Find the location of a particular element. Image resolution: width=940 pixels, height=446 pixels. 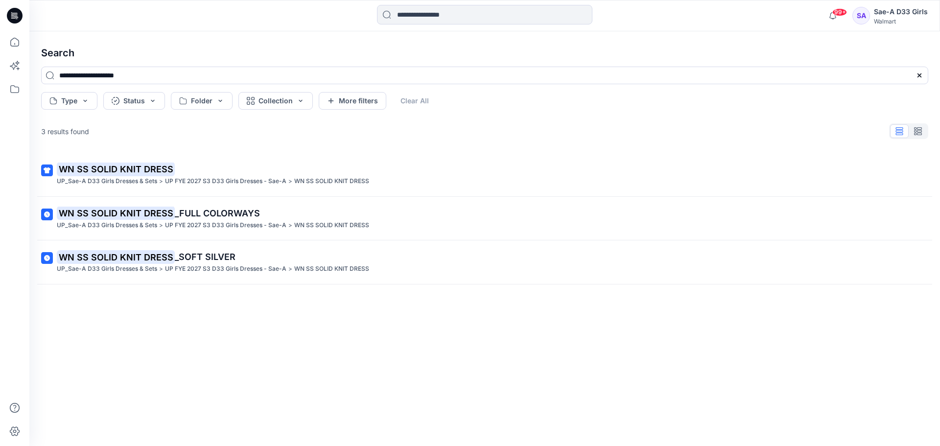

a: WN SS SOLID KNIT DRESS_SOFT SILVERUP_Sae-A D33 Girls Dresses & Sets>UP FYE 2027 S3 D33 Girls Dres... is located at coordinates (485, 262).